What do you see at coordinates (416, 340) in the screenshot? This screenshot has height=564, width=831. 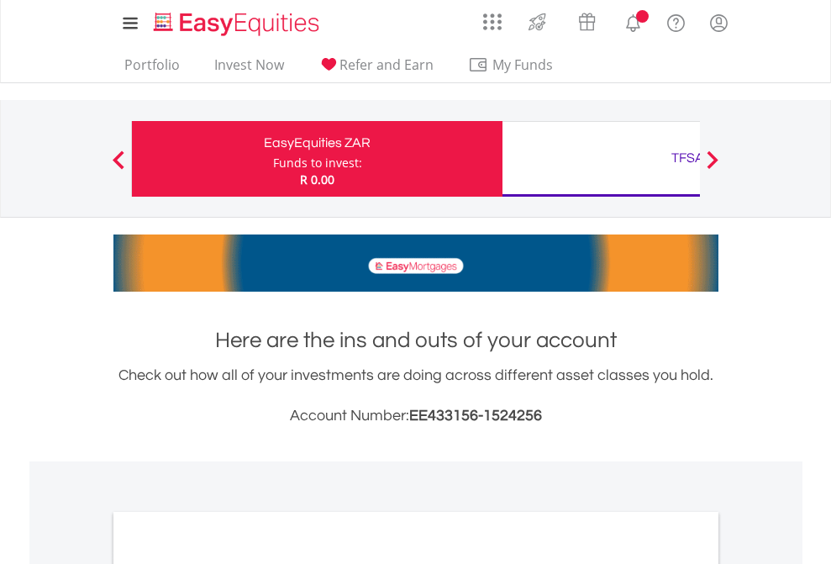 I see `h1: Here are the ins and outs of your account` at bounding box center [416, 340].